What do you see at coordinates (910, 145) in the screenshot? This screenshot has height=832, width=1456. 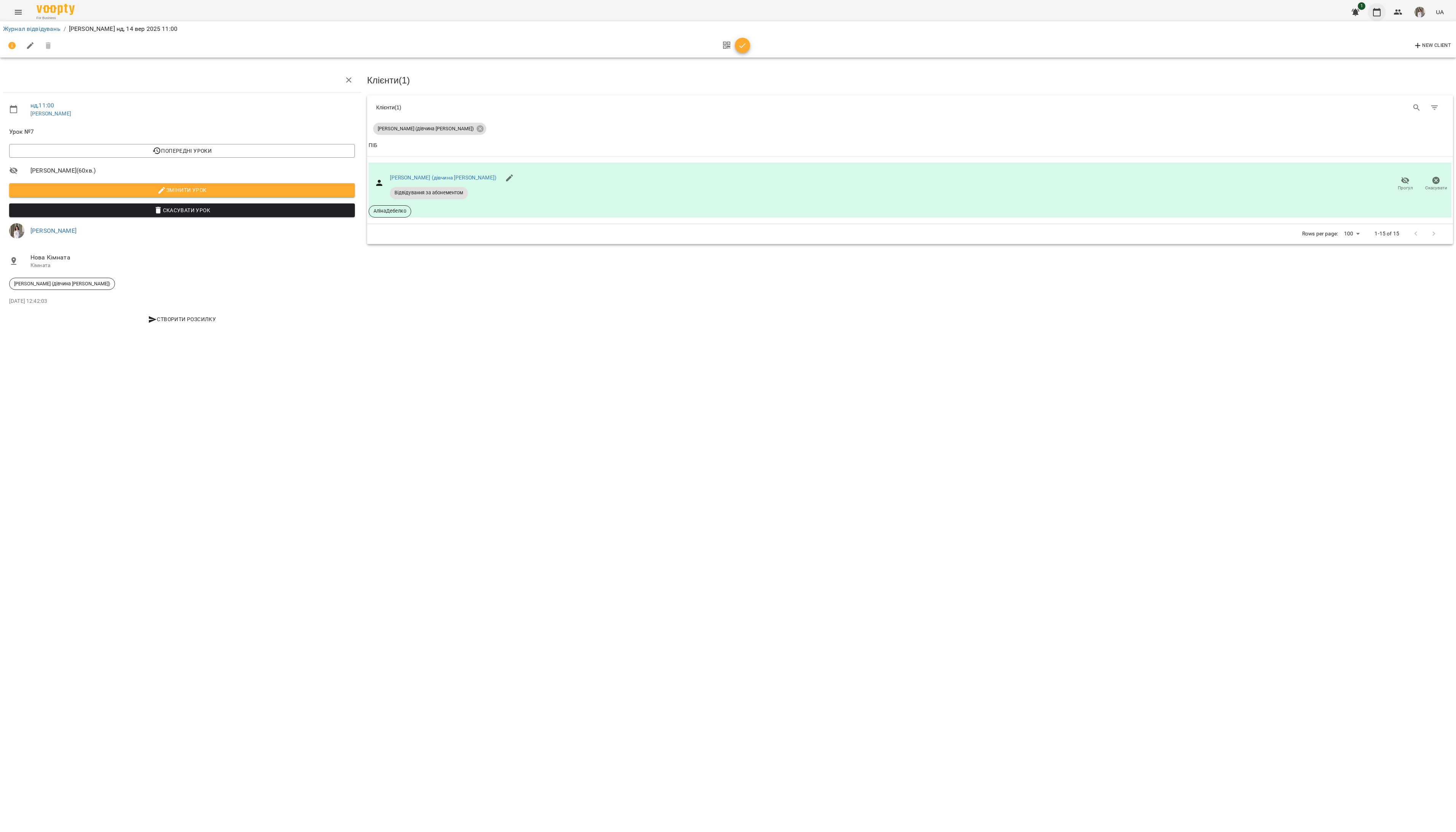 I see `span: ПІБ` at bounding box center [910, 145].